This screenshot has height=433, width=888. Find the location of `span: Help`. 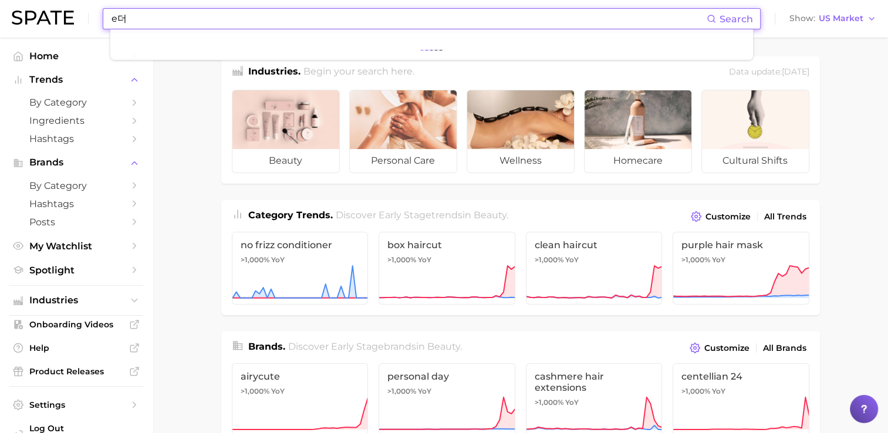

span: Help is located at coordinates (76, 348).